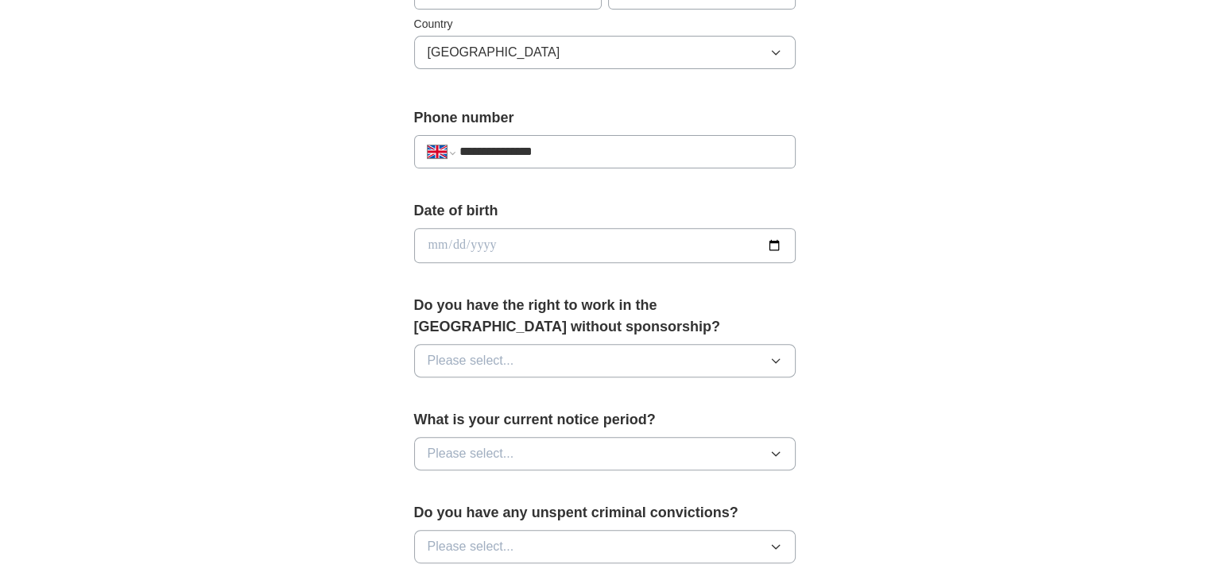 The image size is (1209, 580). Describe the element at coordinates (605, 211) in the screenshot. I see `label: Date of birth` at that location.